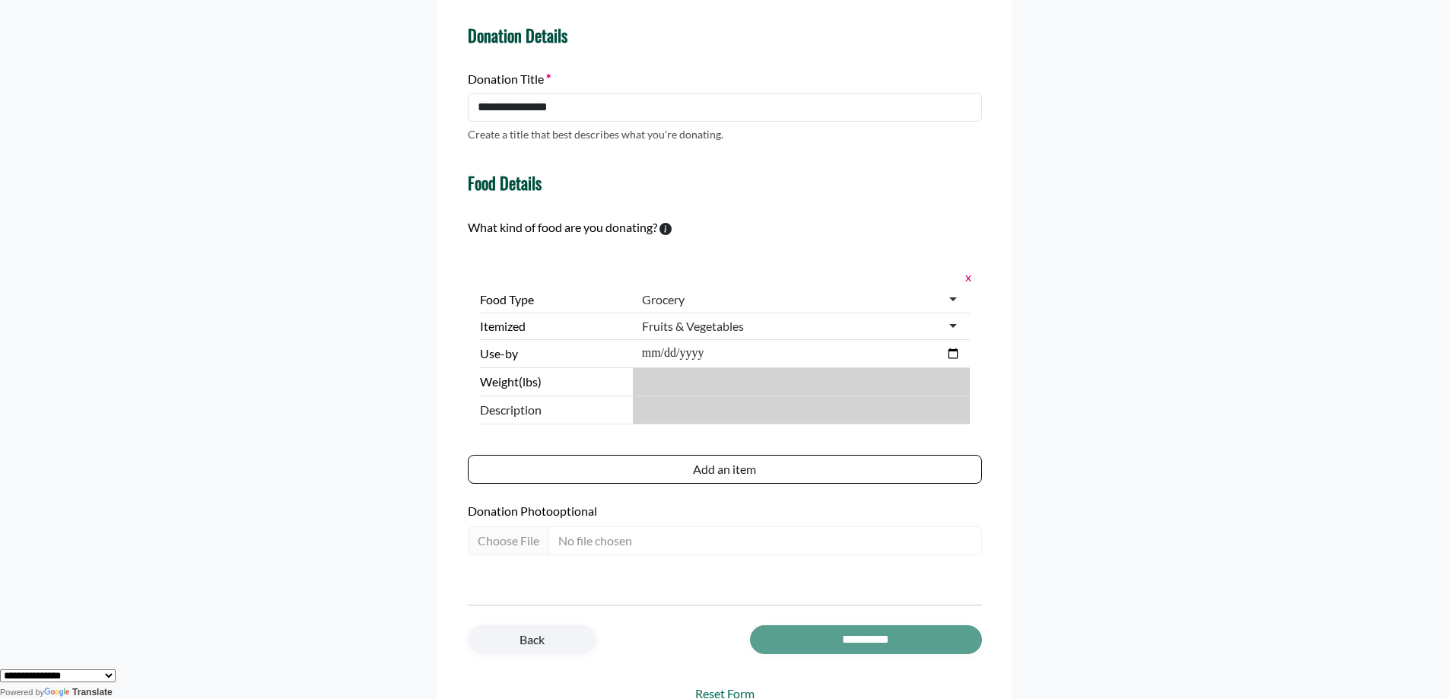  Describe the element at coordinates (665, 229) in the screenshot. I see `svg: To calculate environmental impacts, we follow the Food Loss + Waste Protocol` at that location.